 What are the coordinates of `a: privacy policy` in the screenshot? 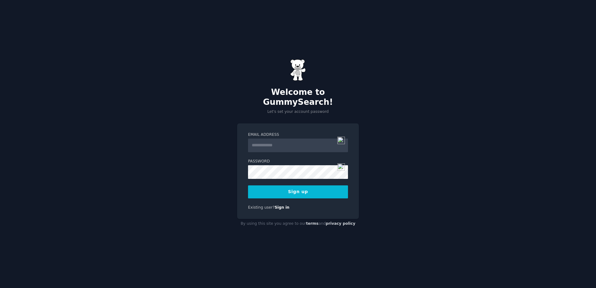 It's located at (341, 224).